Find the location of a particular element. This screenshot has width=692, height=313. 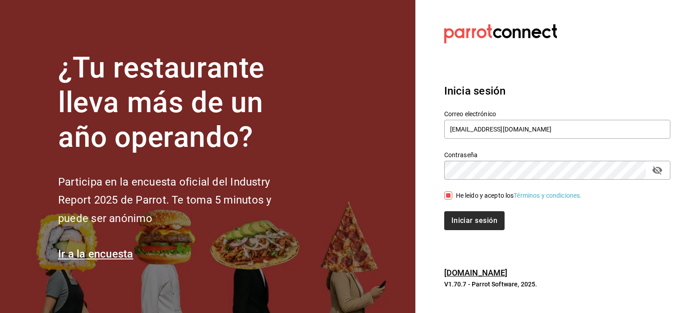

label: Correo electrónico is located at coordinates (558, 114).